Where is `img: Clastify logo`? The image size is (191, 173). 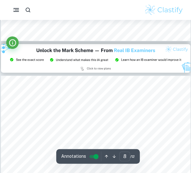
img: Clastify logo is located at coordinates (164, 10).